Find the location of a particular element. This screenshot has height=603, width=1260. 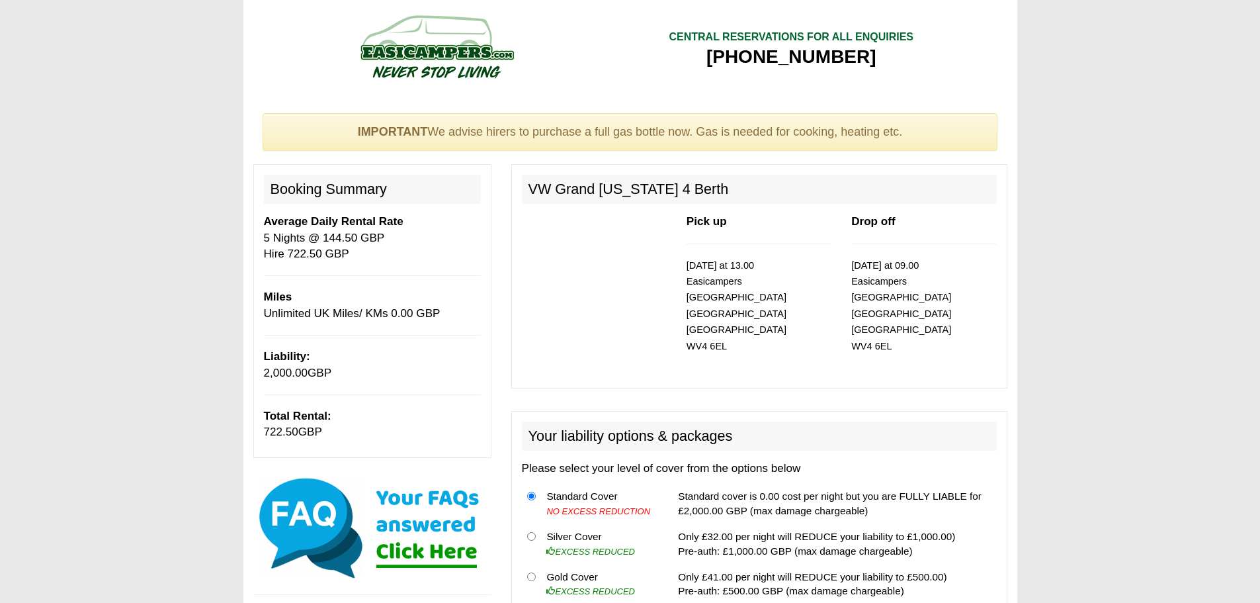

p: Please select your level of cover from the options below is located at coordinates (760, 468).